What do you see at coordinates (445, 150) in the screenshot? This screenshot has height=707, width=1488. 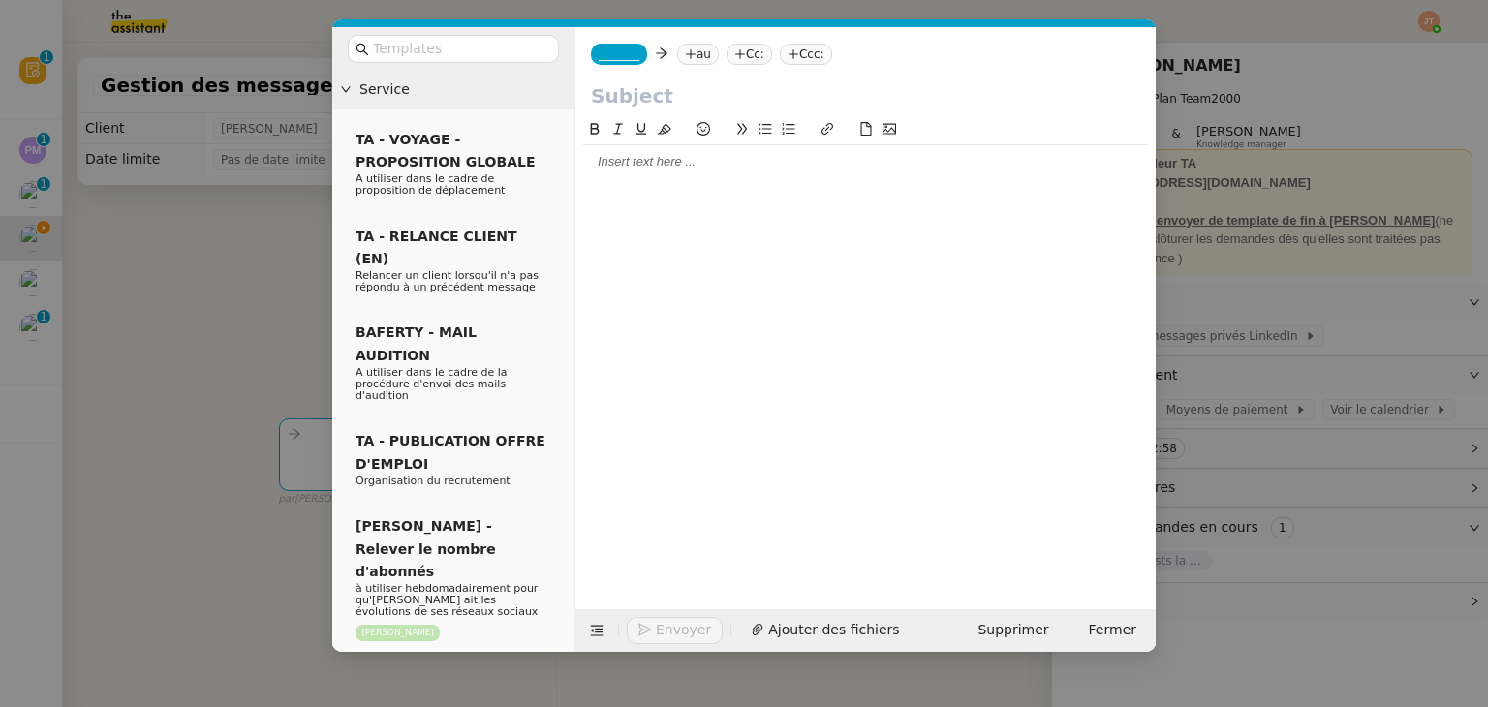 I see `span: TA - VOYAGE - PROPOSITION GLOBALE` at bounding box center [445, 150].